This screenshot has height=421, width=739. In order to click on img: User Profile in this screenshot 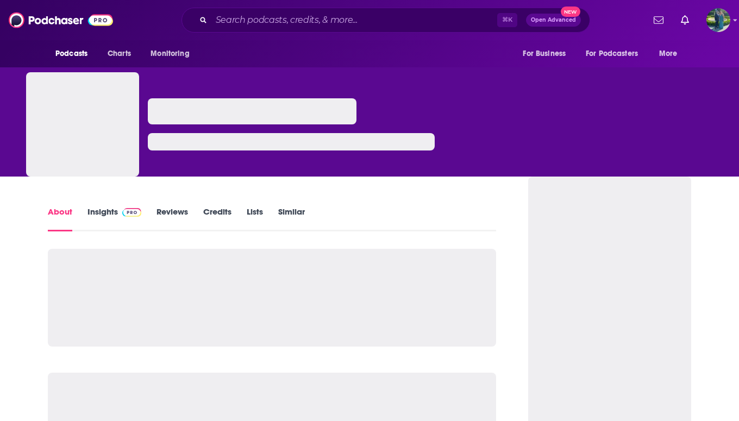, I will do `click(718, 20)`.